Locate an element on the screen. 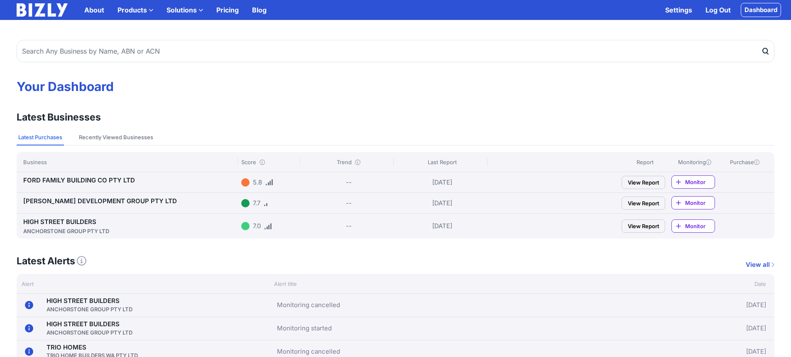 The image size is (791, 357). a: Dashboard is located at coordinates (761, 10).